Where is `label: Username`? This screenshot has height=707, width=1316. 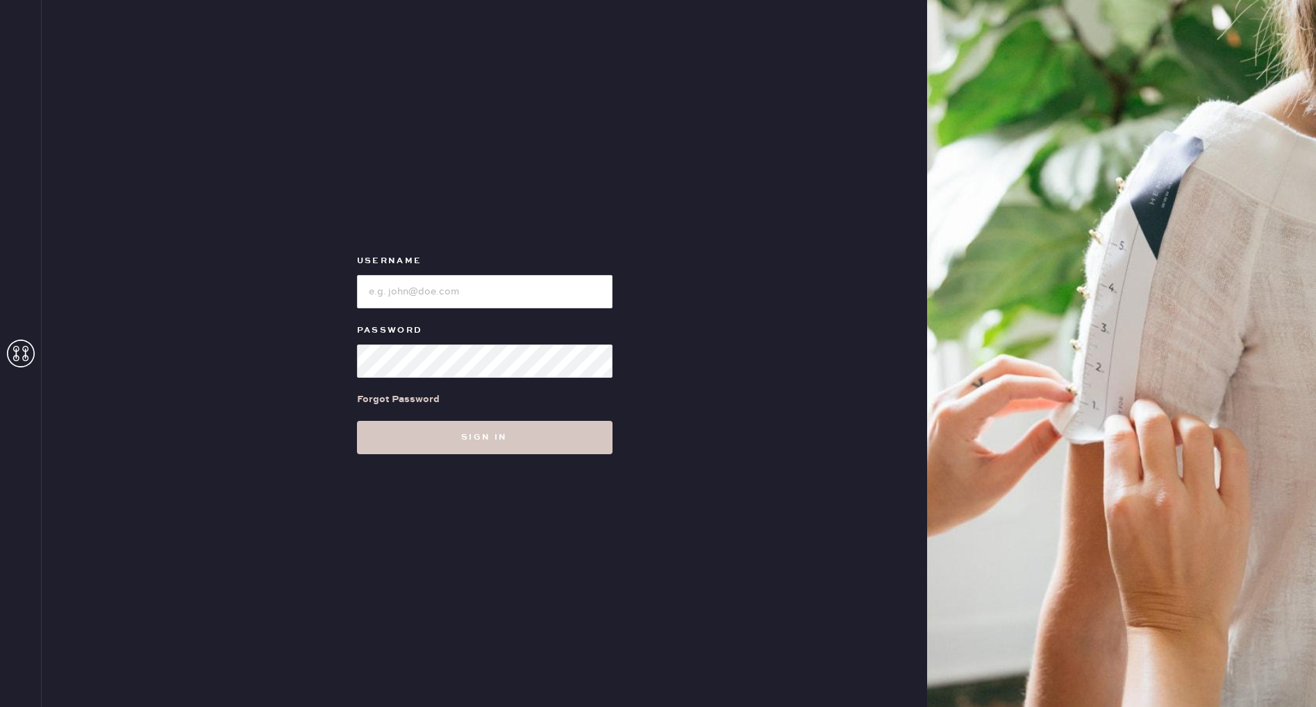
label: Username is located at coordinates (485, 261).